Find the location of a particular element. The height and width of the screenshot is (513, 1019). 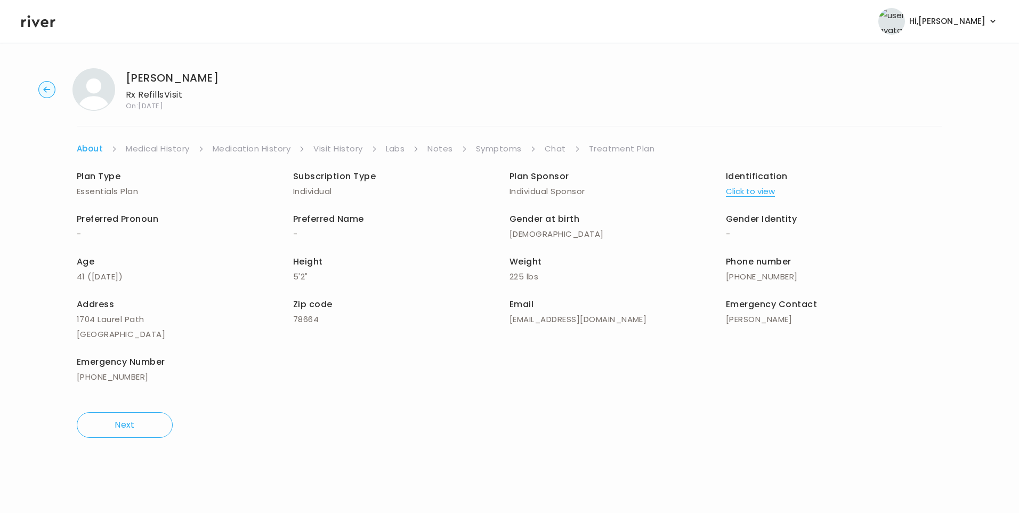

span: Plan Type is located at coordinates (99, 176).